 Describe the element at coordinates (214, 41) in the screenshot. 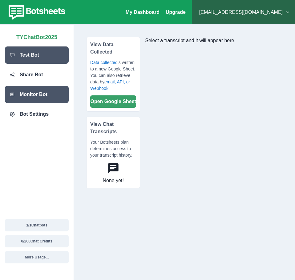

I see `p: Select a transcript and it will appear here.` at that location.